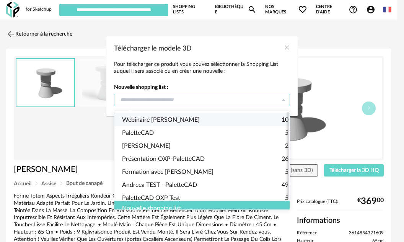 The width and height of the screenshot is (404, 242). What do you see at coordinates (205, 208) in the screenshot?
I see `div: Nouvelle shopping list` at bounding box center [205, 208].